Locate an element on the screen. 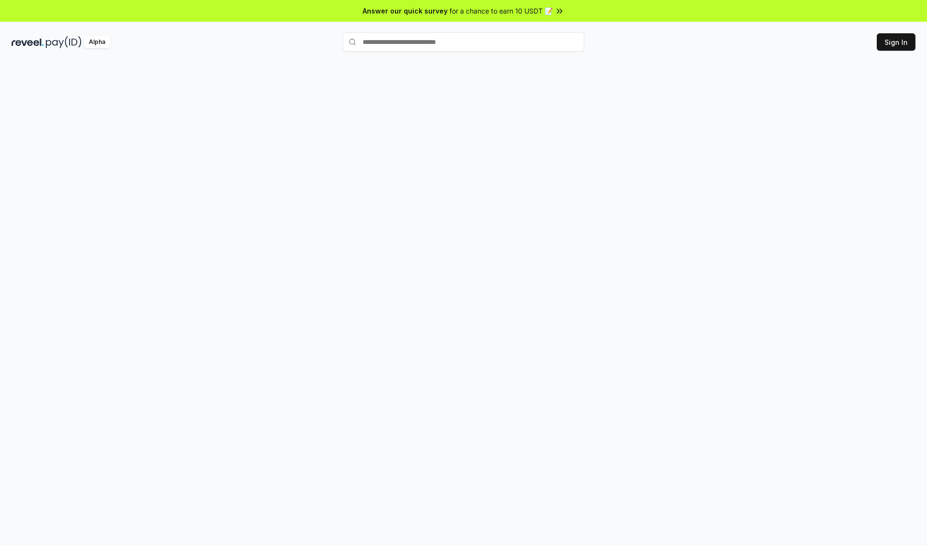  span: for a chance to earn 10 USDT 📝 is located at coordinates (501, 11).